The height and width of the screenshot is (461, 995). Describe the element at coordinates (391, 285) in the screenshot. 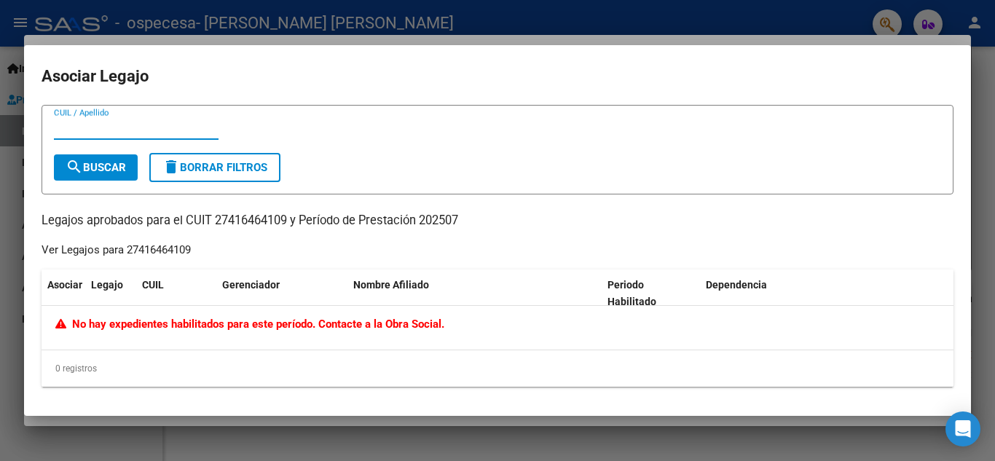

I see `span: Nombre Afiliado` at that location.